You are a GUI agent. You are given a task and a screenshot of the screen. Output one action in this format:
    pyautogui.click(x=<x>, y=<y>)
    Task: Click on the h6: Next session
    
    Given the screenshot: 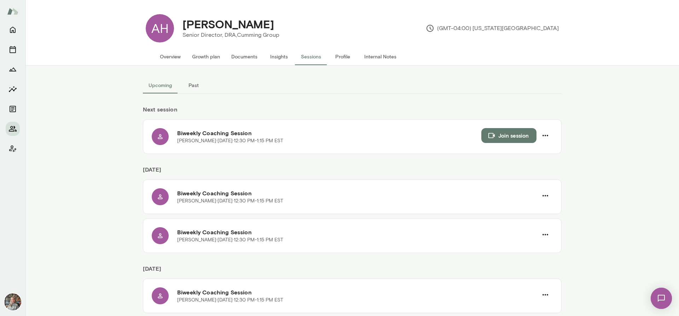 What is the action you would take?
    pyautogui.click(x=352, y=112)
    